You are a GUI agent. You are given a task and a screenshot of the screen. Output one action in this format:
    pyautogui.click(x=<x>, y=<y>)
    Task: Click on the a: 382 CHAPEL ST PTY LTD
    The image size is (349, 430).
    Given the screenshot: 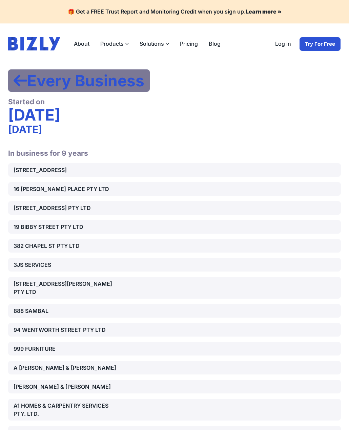 What is the action you would take?
    pyautogui.click(x=175, y=246)
    